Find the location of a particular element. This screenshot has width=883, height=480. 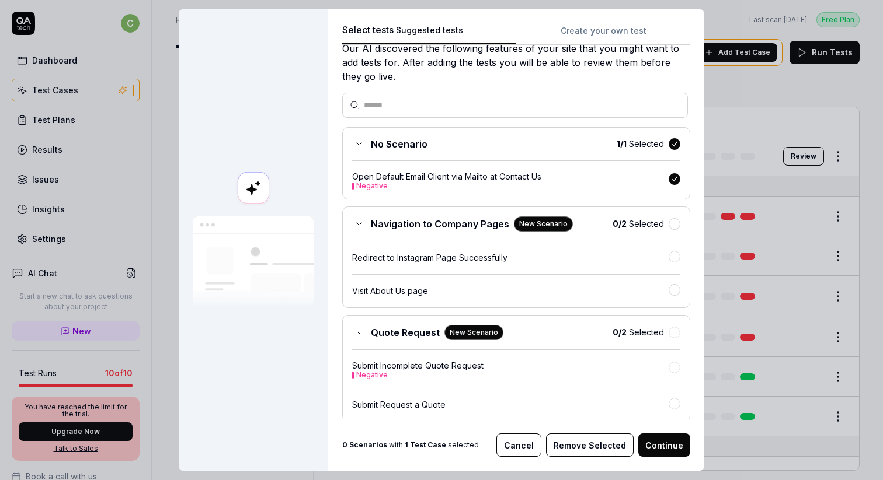

span: Quote Request is located at coordinates (405, 333).